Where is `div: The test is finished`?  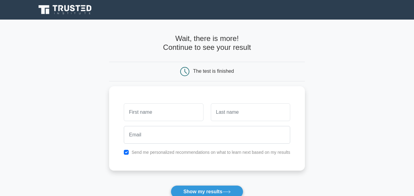
div: The test is finished is located at coordinates (213, 71).